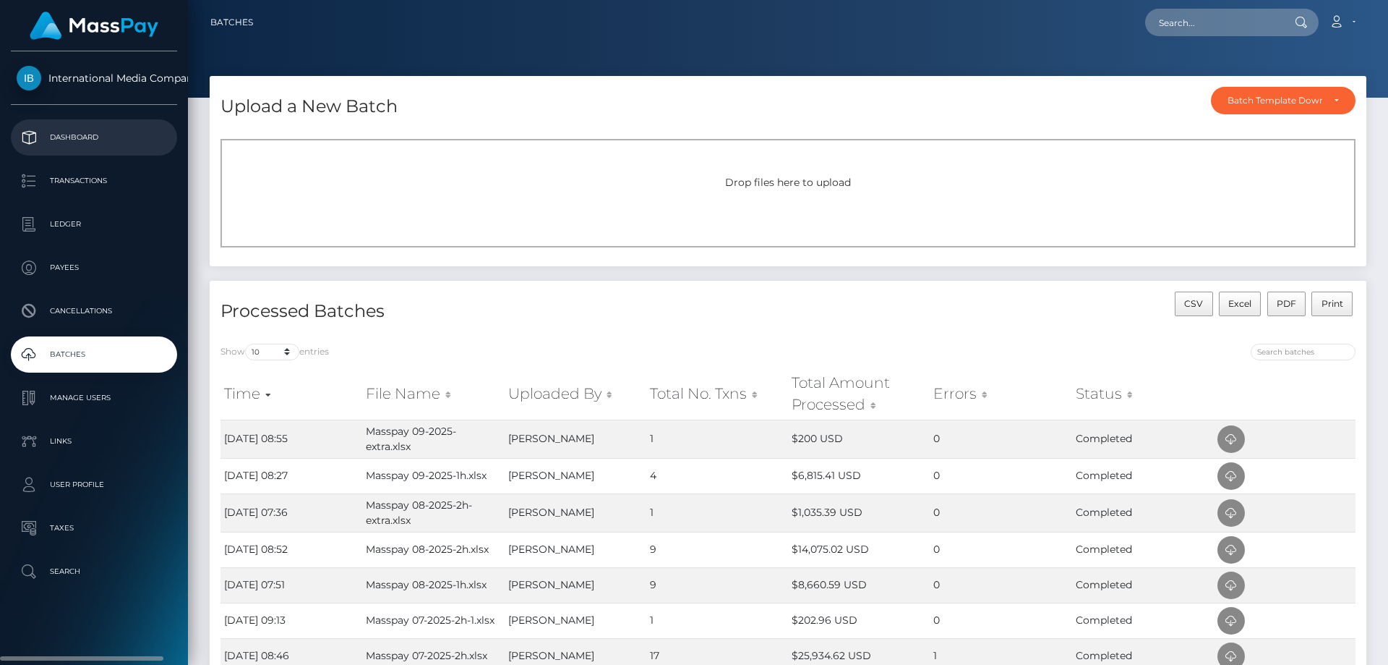 This screenshot has width=1388, height=665. I want to click on button: Batch Template Download, so click(1283, 101).